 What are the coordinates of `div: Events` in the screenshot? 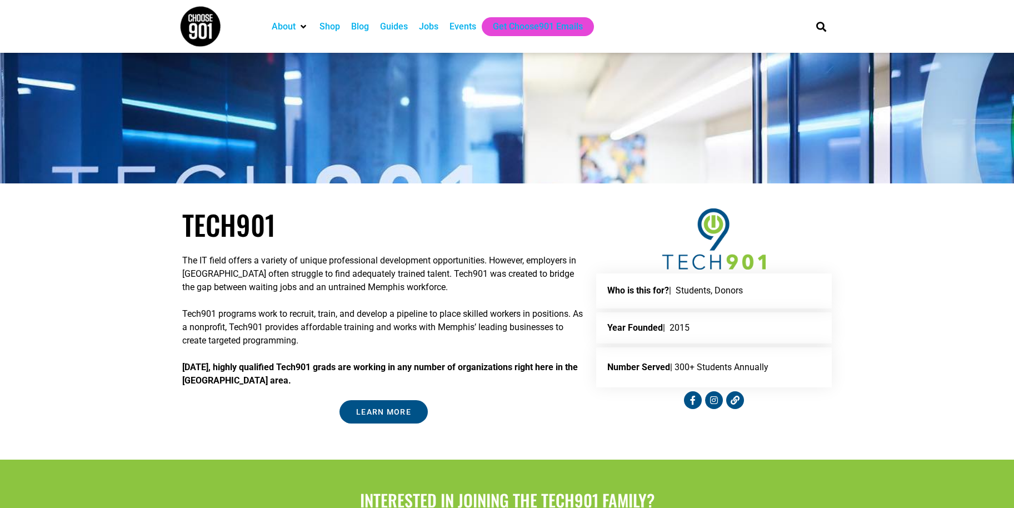 It's located at (463, 27).